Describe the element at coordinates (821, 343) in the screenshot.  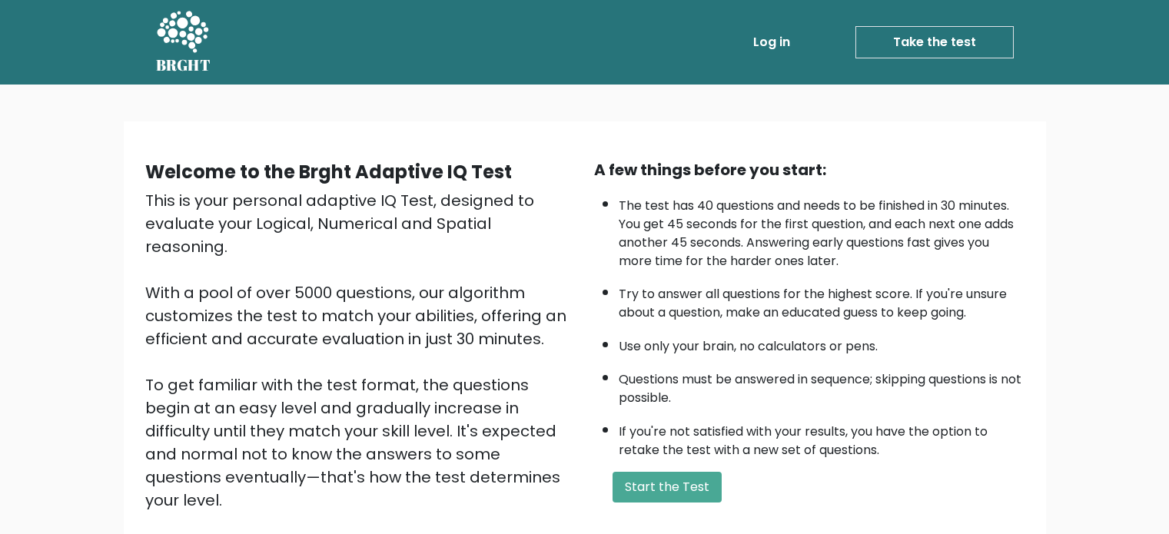
I see `li: Use only your brain, no calculators or pens.` at that location.